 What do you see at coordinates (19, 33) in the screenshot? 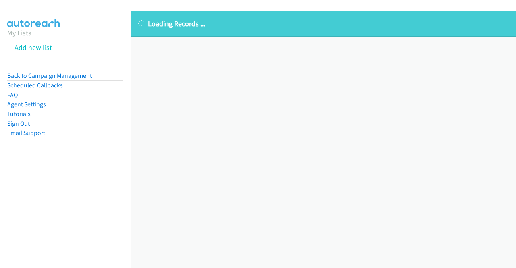
I see `a: My Lists` at bounding box center [19, 33].